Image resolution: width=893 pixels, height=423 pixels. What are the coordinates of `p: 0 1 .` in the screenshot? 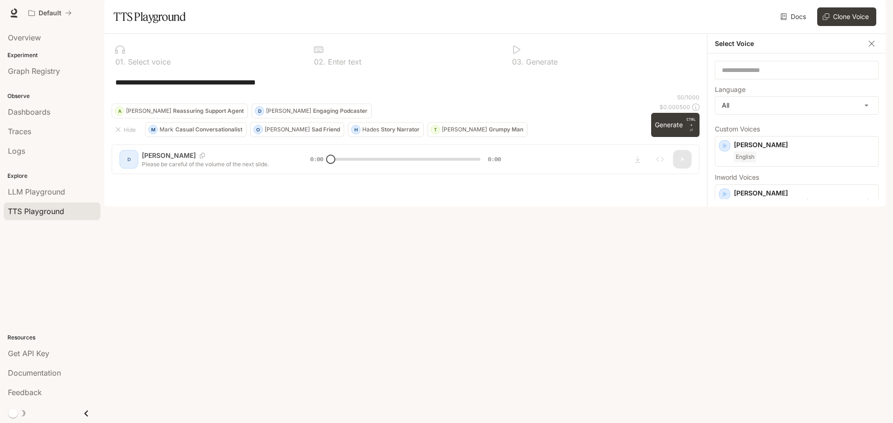 It's located at (120, 62).